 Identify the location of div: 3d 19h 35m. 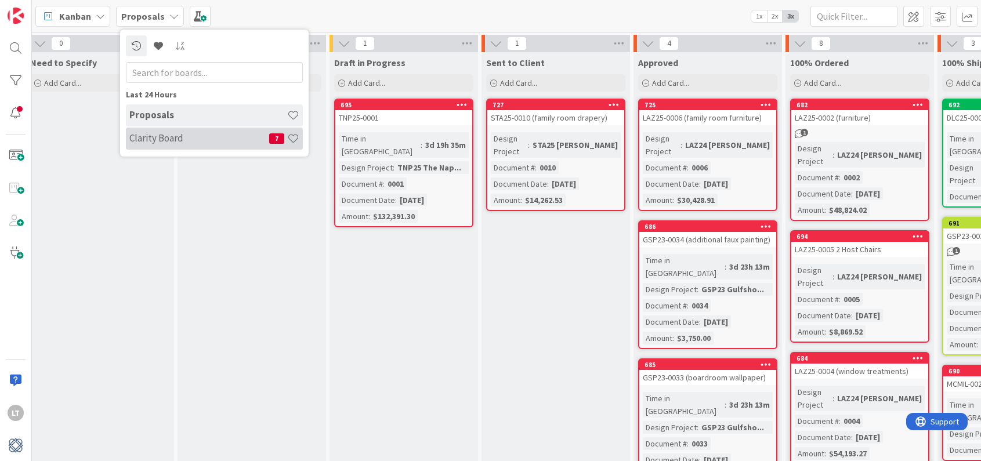
(445, 145).